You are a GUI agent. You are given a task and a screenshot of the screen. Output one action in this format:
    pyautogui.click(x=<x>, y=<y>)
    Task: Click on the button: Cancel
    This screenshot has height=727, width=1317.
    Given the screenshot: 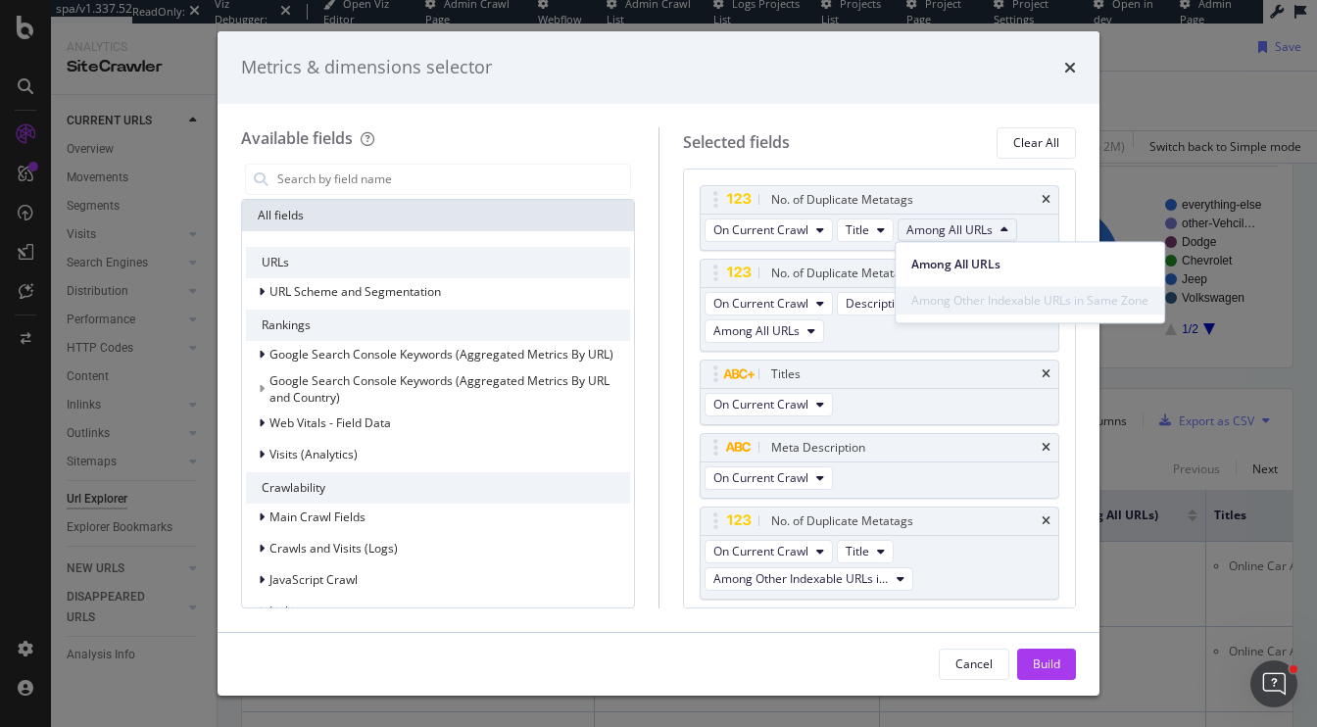 What is the action you would take?
    pyautogui.click(x=974, y=664)
    